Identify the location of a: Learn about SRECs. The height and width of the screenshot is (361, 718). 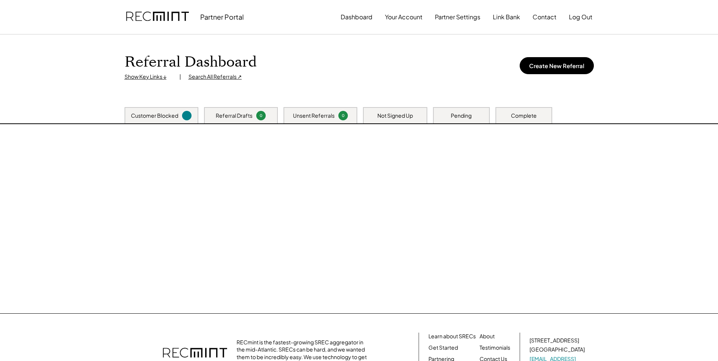
(452, 336).